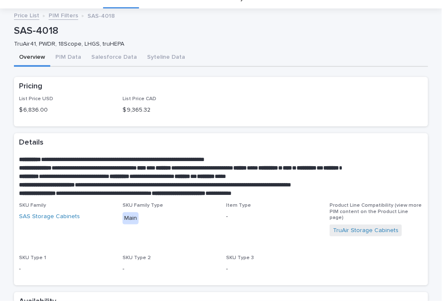 This screenshot has height=301, width=442. What do you see at coordinates (66, 110) in the screenshot?
I see `p: $ 6,836.00` at bounding box center [66, 110].